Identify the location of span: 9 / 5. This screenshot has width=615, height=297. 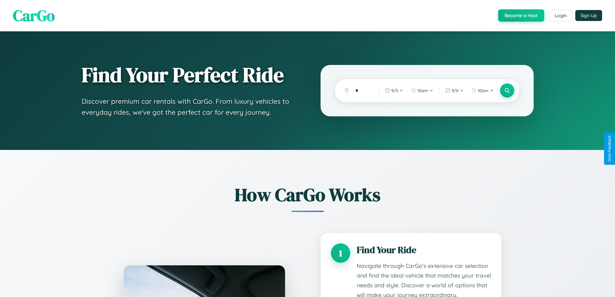
(395, 90).